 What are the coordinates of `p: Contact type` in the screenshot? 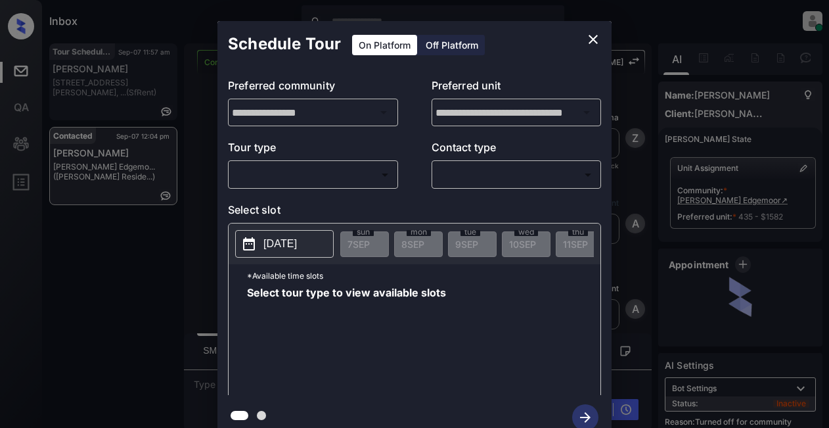 It's located at (516, 150).